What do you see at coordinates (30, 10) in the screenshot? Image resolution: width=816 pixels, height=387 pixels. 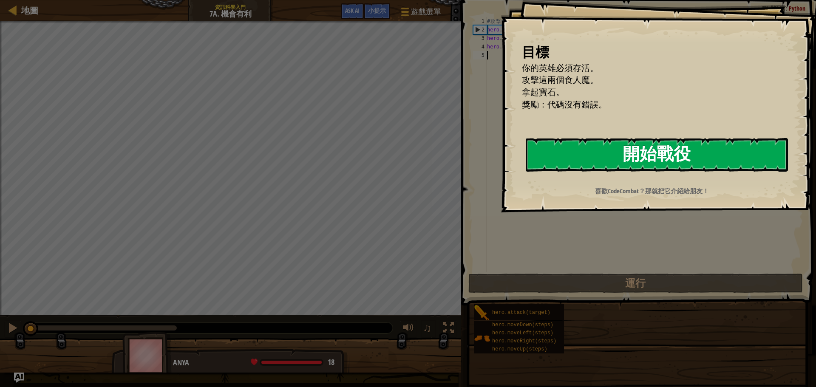 I see `span: 地圖` at bounding box center [30, 10].